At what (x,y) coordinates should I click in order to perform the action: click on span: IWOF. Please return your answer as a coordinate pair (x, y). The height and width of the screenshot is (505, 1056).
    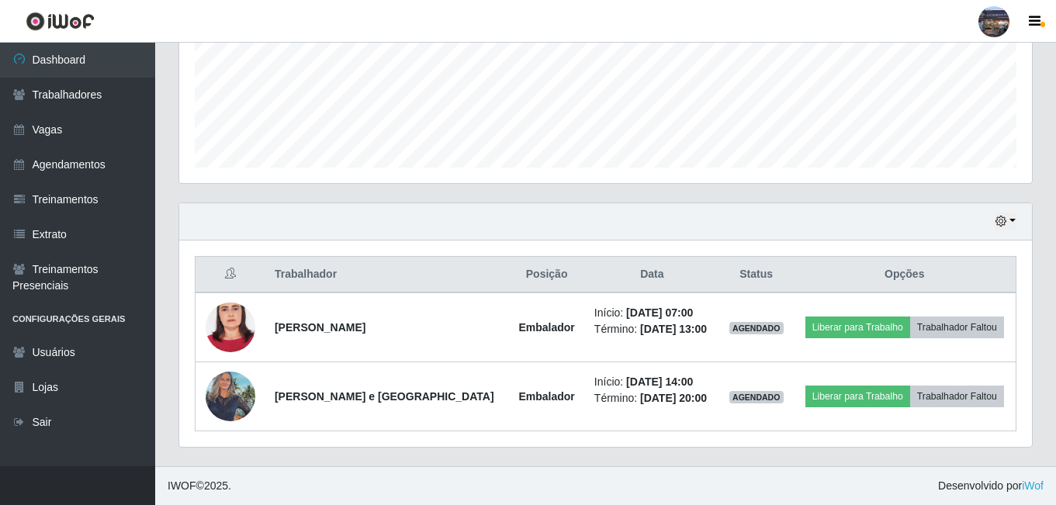
    Looking at the image, I should click on (182, 486).